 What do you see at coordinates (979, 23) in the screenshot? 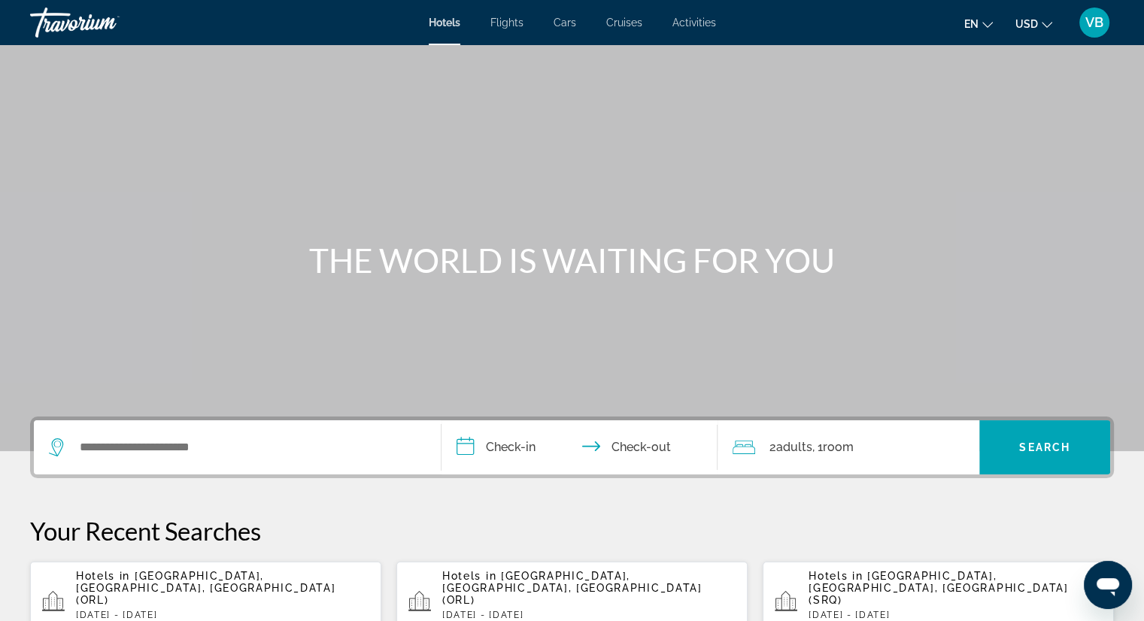
I see `button: Change language` at bounding box center [979, 23].